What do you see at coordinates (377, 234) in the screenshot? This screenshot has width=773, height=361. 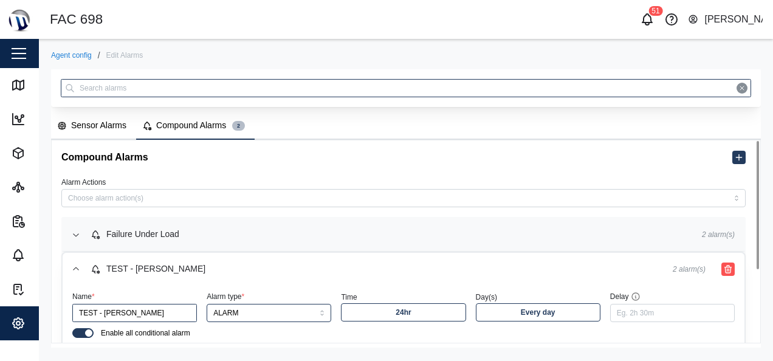 I see `button: Failure Under Load` at bounding box center [377, 234].